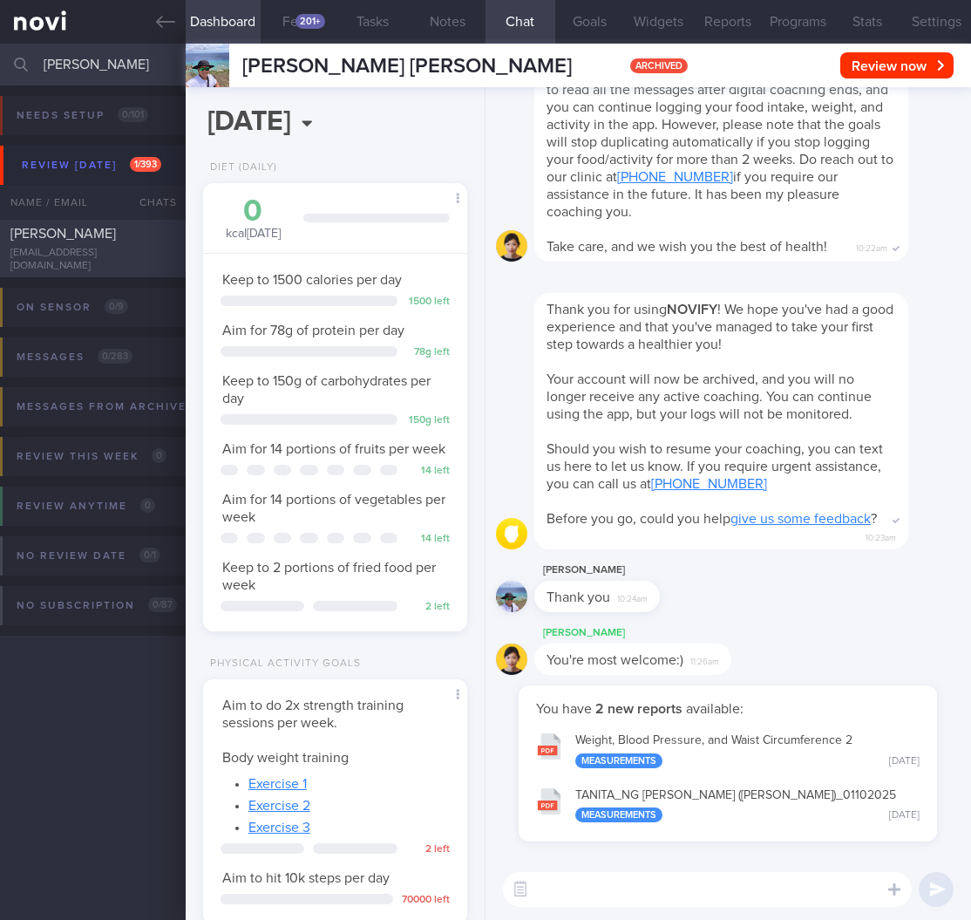  Describe the element at coordinates (285, 758) in the screenshot. I see `span: Body weight training` at that location.